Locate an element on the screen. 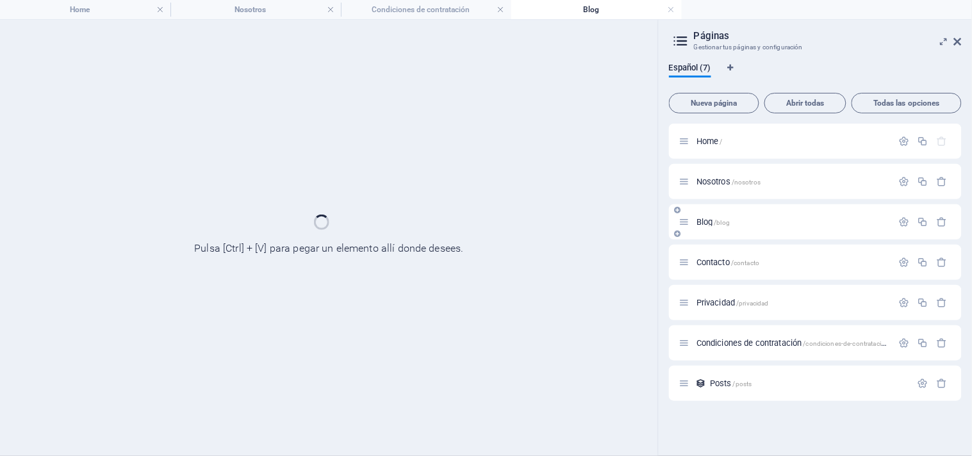  span: /condiciones-de-contratacion is located at coordinates (846, 343).